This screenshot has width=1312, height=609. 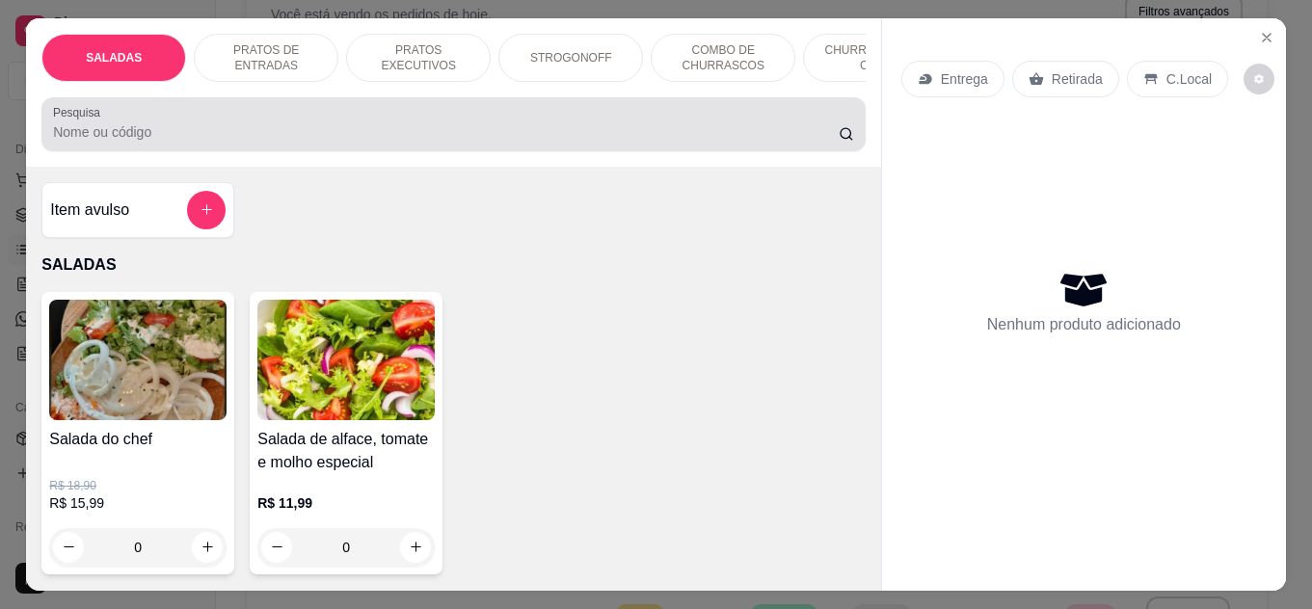 I want to click on button: Close, so click(x=1266, y=38).